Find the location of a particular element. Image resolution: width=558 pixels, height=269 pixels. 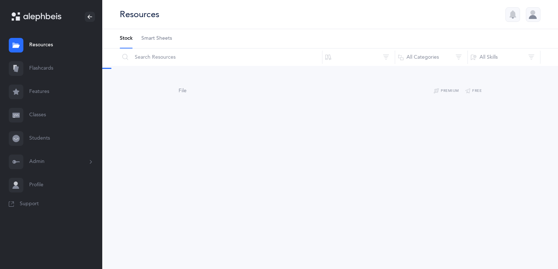

button: Free is located at coordinates (473, 91).